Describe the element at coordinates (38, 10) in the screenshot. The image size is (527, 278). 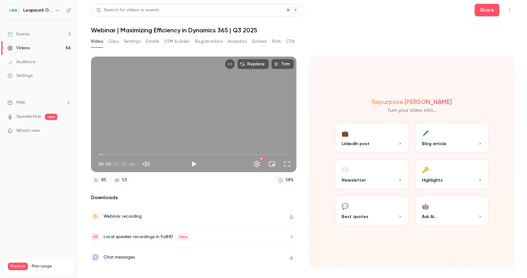
I see `h6: Leapwork Online Event` at that location.